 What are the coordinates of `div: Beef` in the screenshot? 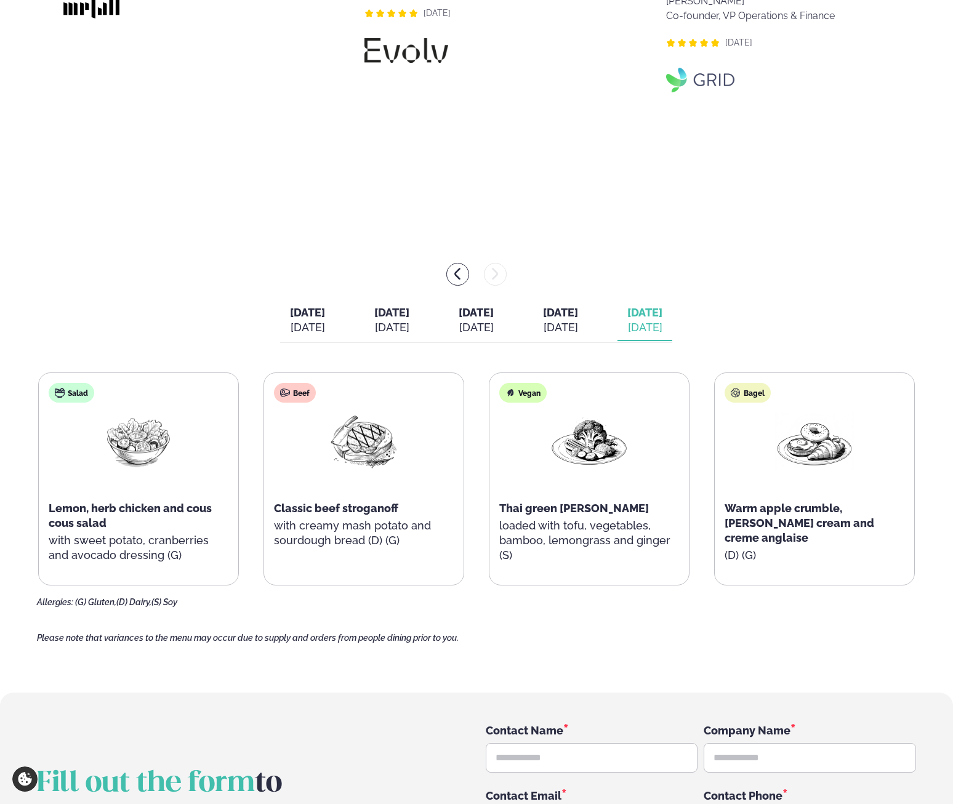 It's located at (295, 393).